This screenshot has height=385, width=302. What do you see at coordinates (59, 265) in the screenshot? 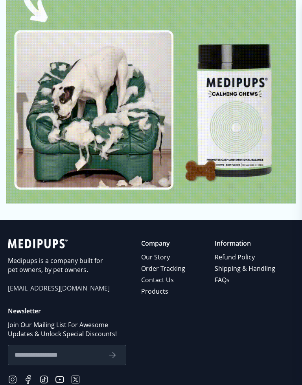
I see `p: Medipups is a company built for pet owners, by pet owners.` at bounding box center [59, 265].